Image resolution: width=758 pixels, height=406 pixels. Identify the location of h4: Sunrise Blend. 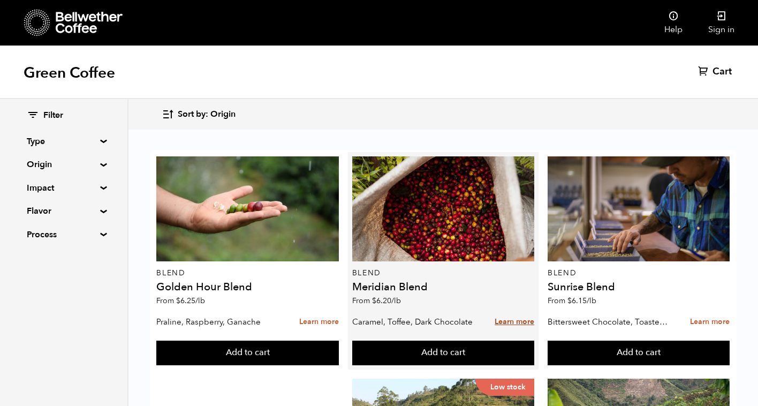
(639, 287).